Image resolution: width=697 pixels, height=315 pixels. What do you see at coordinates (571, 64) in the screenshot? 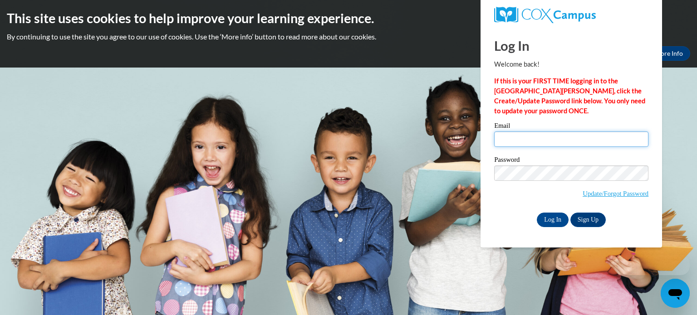
I see `p: Welcome back!` at bounding box center [571, 64].